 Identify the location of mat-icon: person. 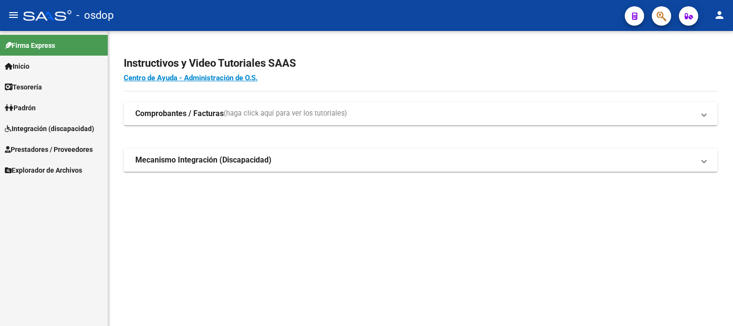
(719, 15).